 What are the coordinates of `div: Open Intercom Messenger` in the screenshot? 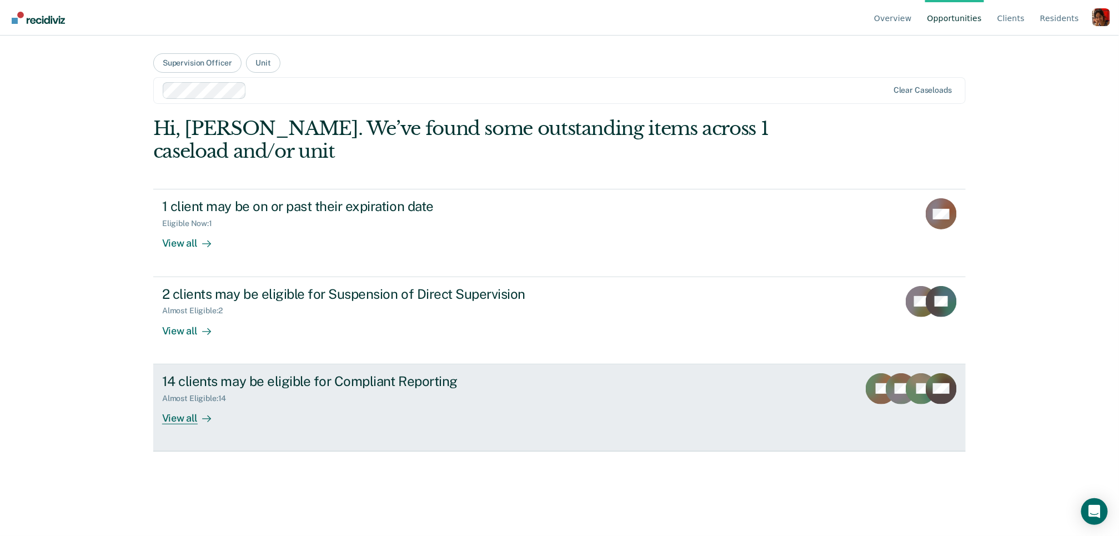 It's located at (1094, 511).